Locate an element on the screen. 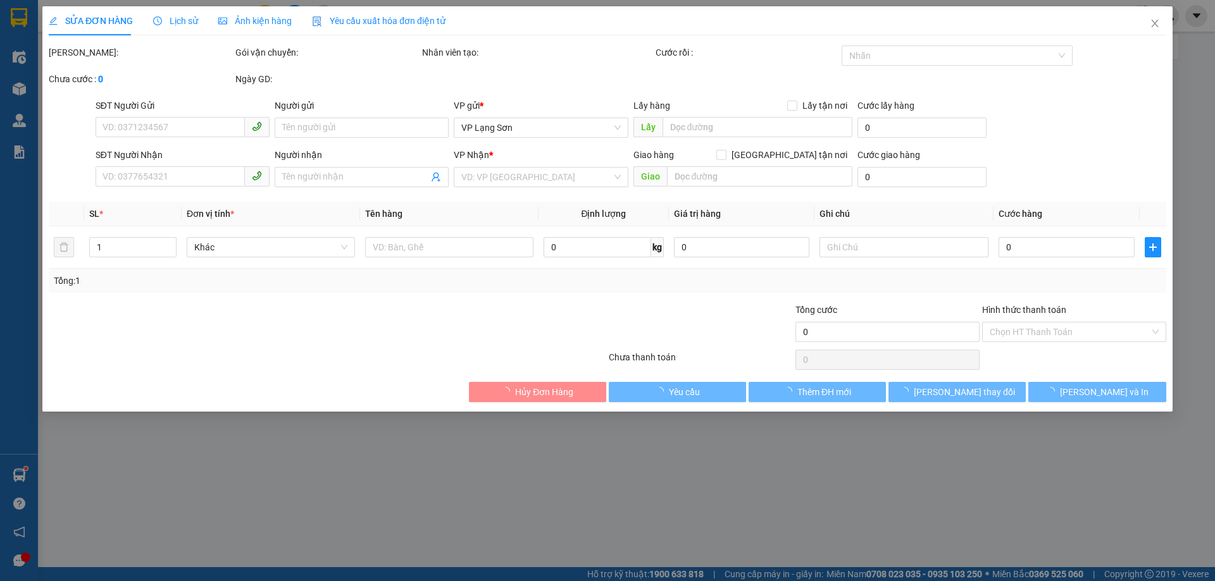 Image resolution: width=1215 pixels, height=581 pixels. span: Lấy hàng is located at coordinates (652, 106).